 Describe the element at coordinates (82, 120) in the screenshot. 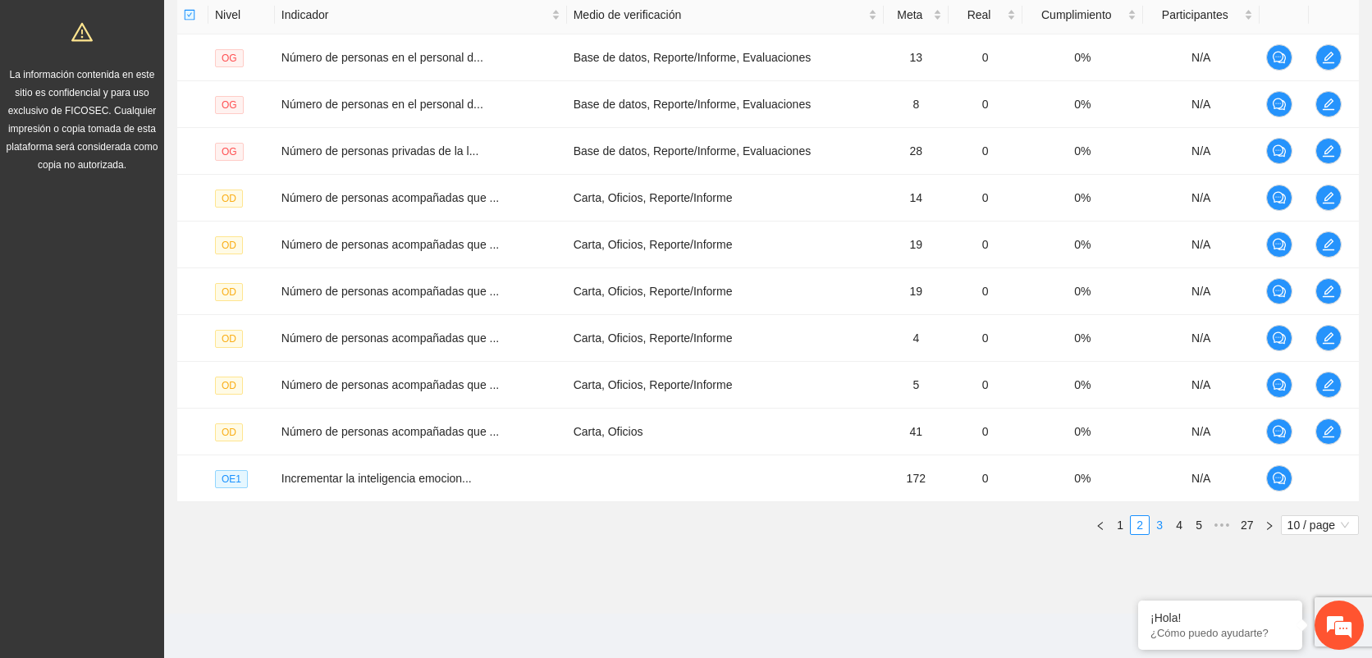

I see `span: La información contenida en este sitio es confidencial y para uso exclusivo de FICOSEC. Cualquier...` at that location.